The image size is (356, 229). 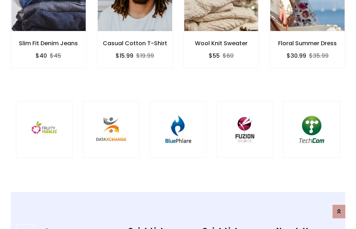 What do you see at coordinates (135, 43) in the screenshot?
I see `h6: Casual Cotton T-Shirt` at bounding box center [135, 43].